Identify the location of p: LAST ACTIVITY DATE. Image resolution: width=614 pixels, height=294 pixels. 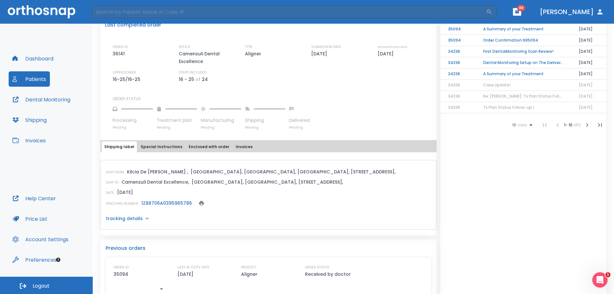
(193, 267).